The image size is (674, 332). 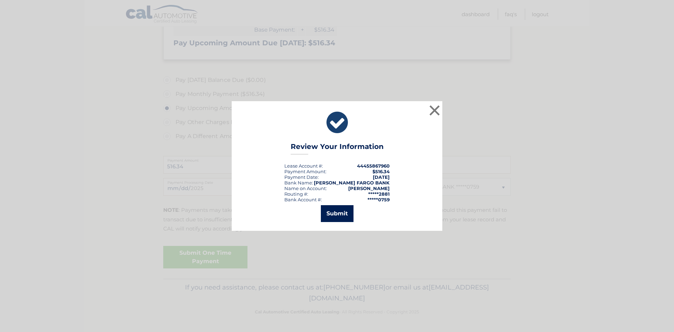 What do you see at coordinates (305, 188) in the screenshot?
I see `div: Name on Account:` at bounding box center [305, 188].